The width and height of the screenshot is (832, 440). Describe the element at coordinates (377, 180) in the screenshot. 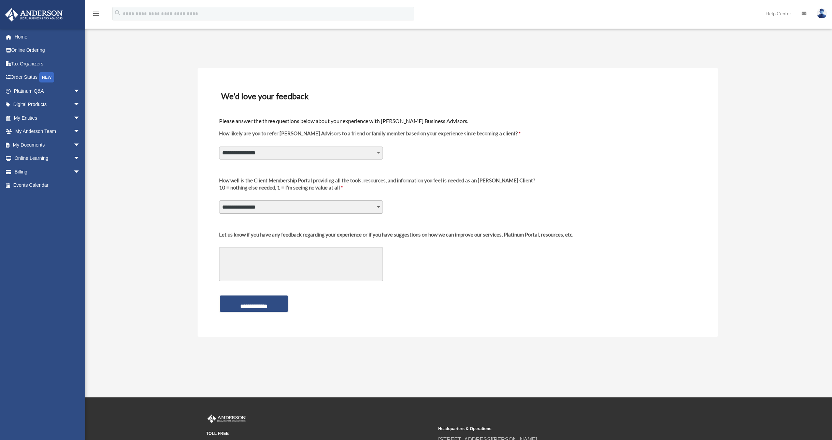

I see `div: How well is the Client Membership Portal providing all the tools, resources, and information you ...` at that location.